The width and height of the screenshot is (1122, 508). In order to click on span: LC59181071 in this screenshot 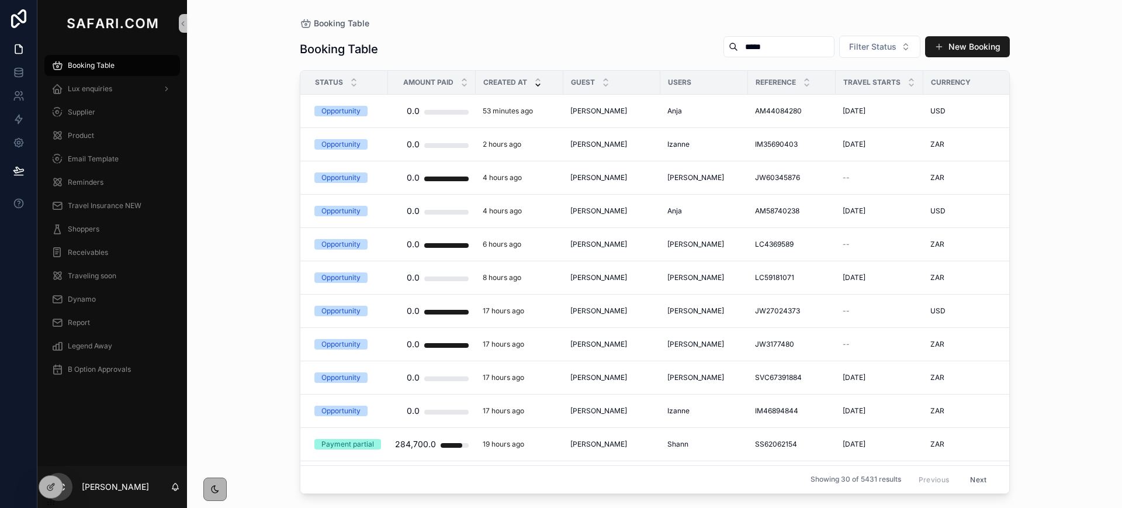, I will do `click(774, 278)`.